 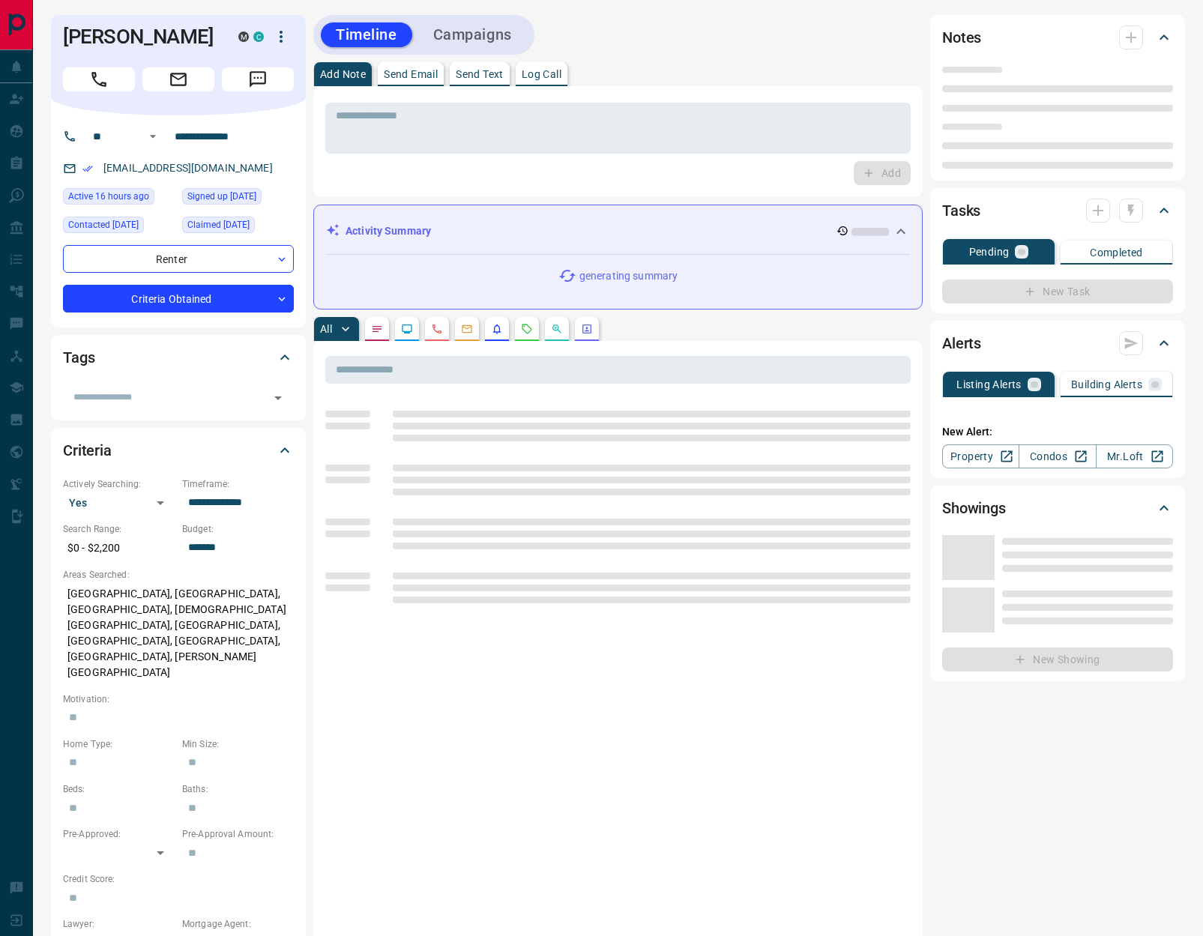 I want to click on svg: Email Verified, so click(x=88, y=169).